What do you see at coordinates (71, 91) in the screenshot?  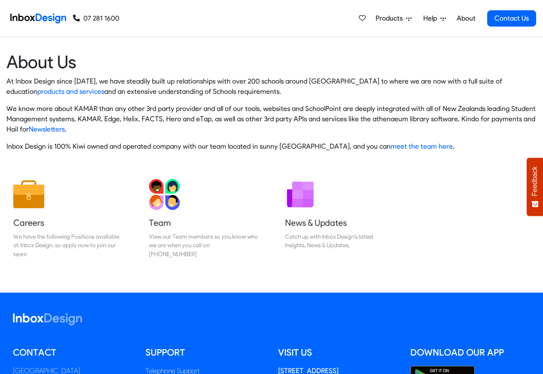 I see `a: products and services` at bounding box center [71, 91].